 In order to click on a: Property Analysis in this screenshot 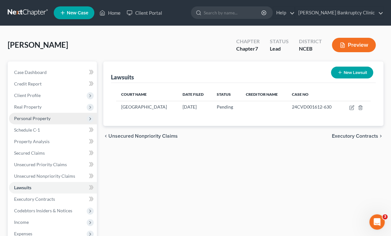, I will do `click(53, 141)`.